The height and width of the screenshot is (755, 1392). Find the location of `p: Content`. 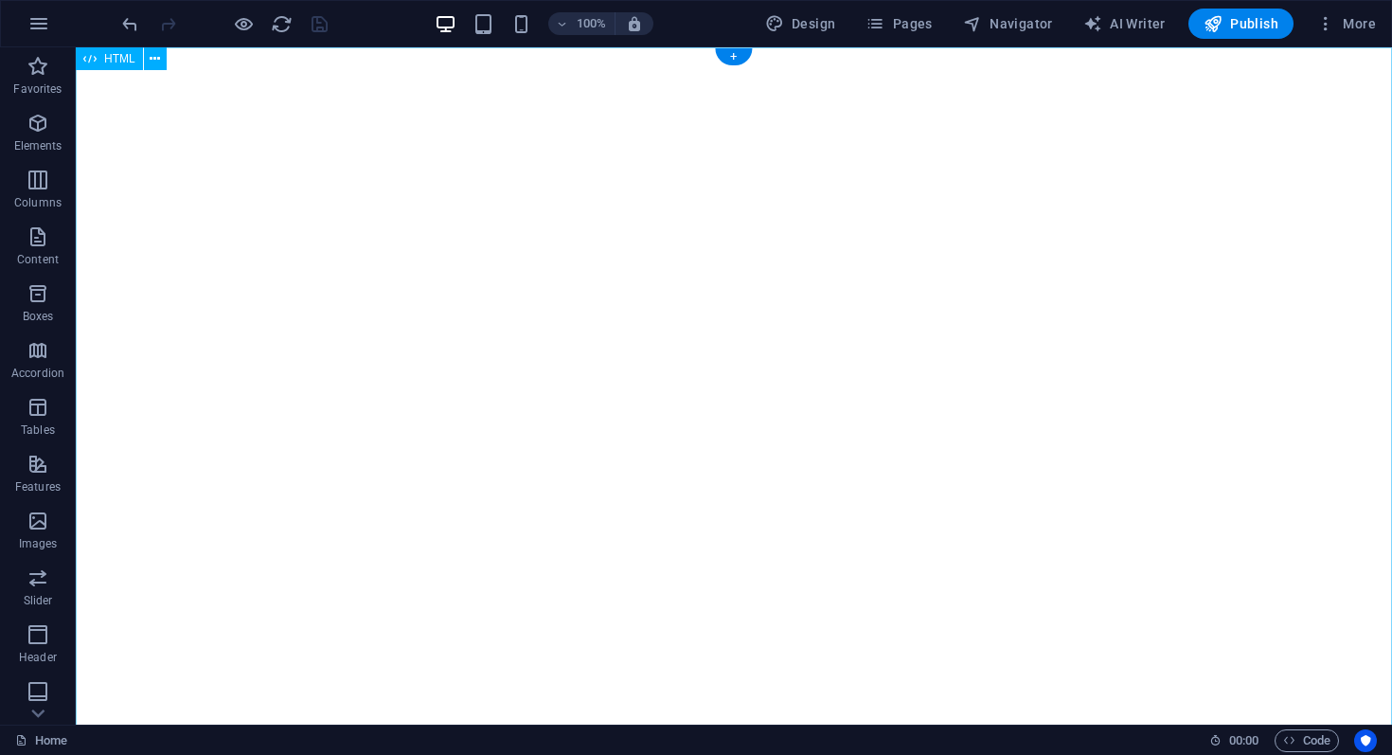

p: Content is located at coordinates (38, 259).